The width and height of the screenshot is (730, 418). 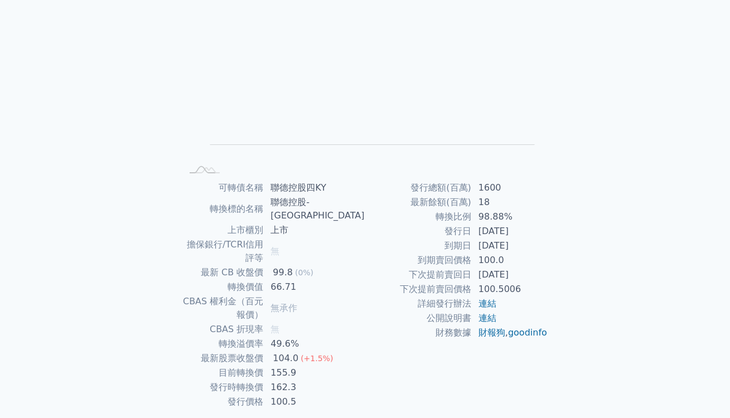 I want to click on td: 100.5, so click(x=314, y=402).